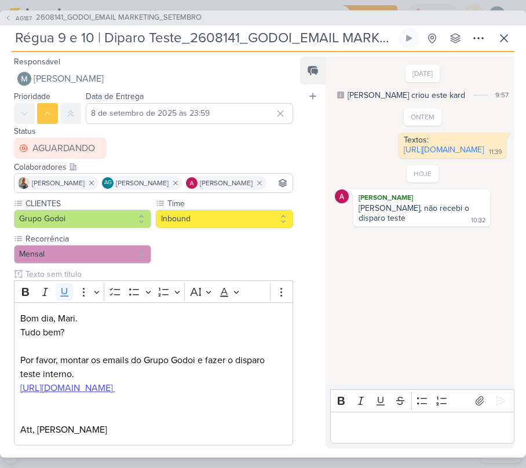 This screenshot has width=526, height=468. Describe the element at coordinates (501, 95) in the screenshot. I see `div: 9:57` at that location.